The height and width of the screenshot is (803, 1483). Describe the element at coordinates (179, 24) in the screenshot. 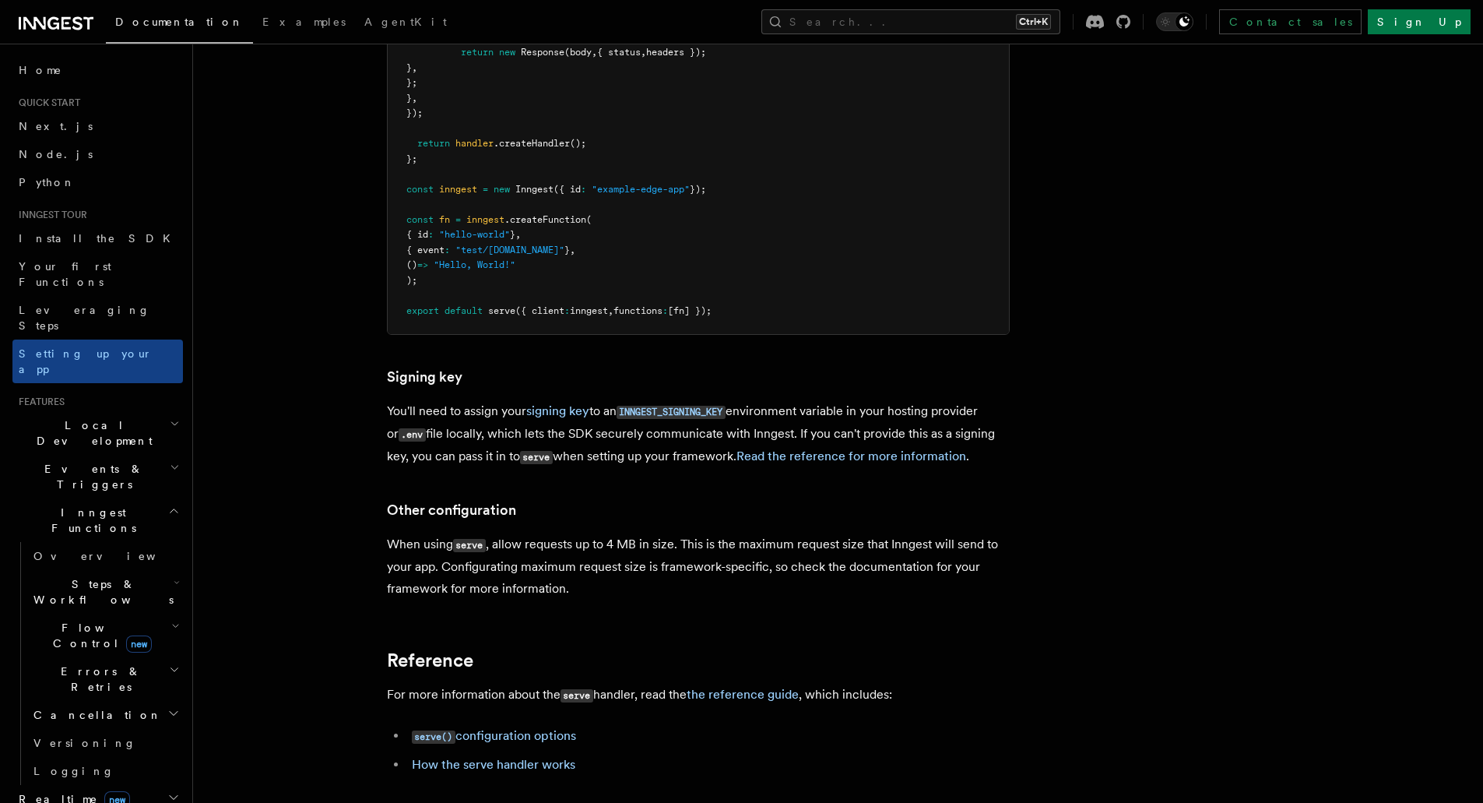

I see `a: Documentation` at that location.